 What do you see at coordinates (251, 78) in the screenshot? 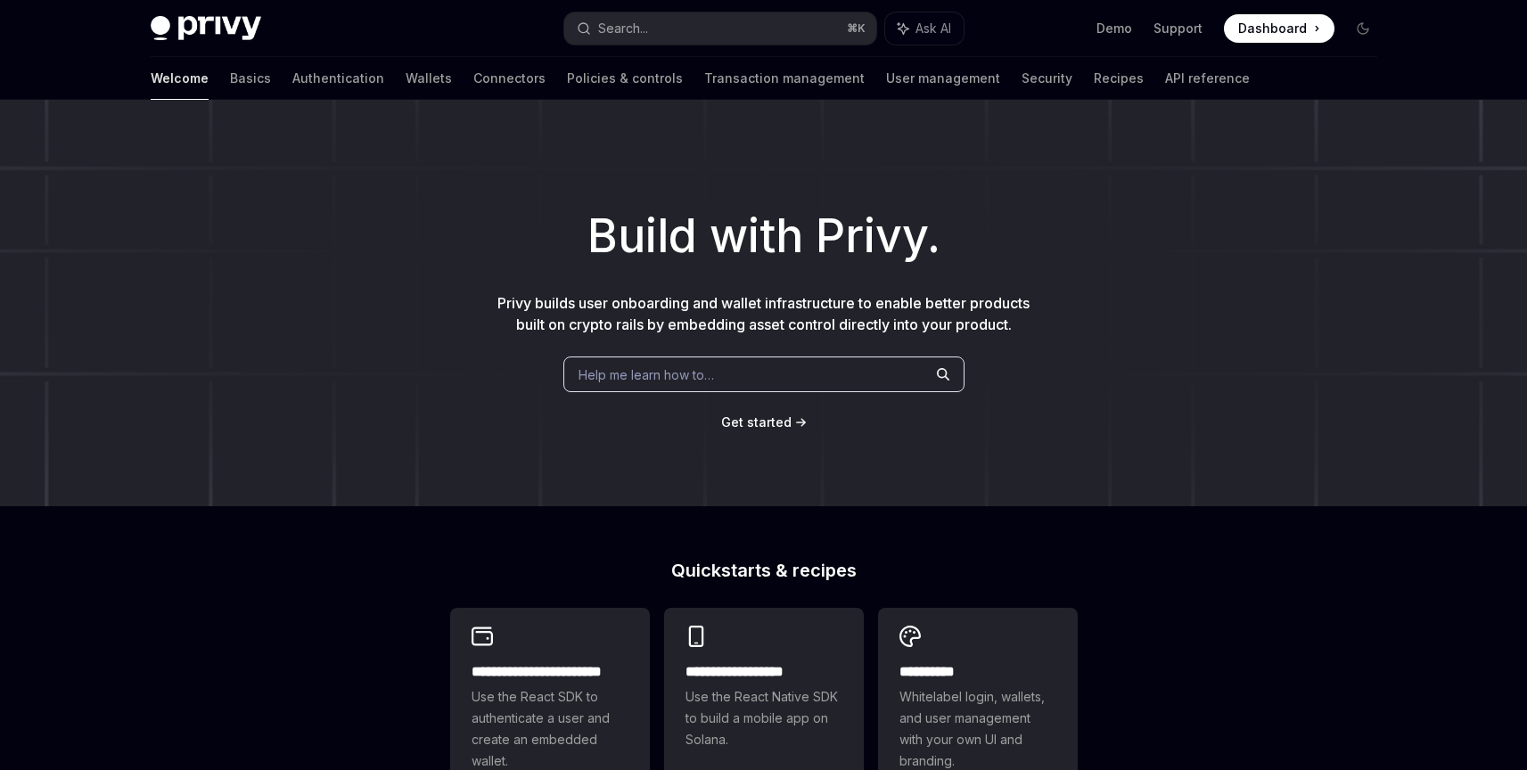
I see `a: Basics` at bounding box center [251, 78].